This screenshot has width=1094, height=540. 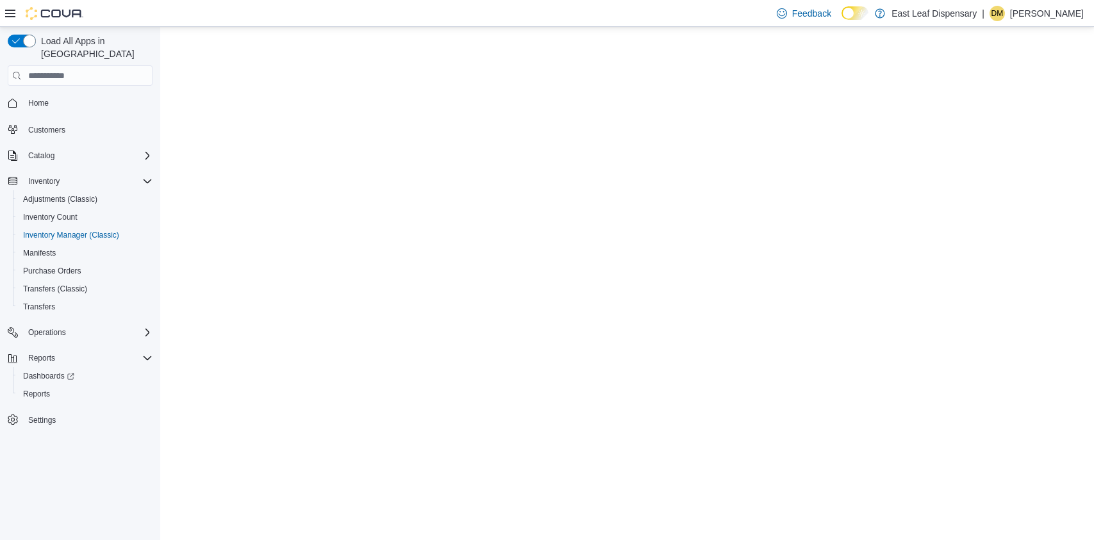 I want to click on button: Adjustments (Classic), so click(x=85, y=199).